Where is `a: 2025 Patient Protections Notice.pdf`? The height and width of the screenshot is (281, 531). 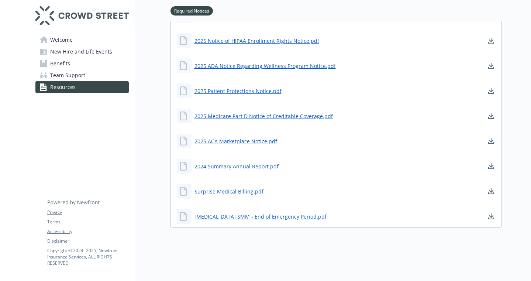
a: 2025 Patient Protections Notice.pdf is located at coordinates (238, 91).